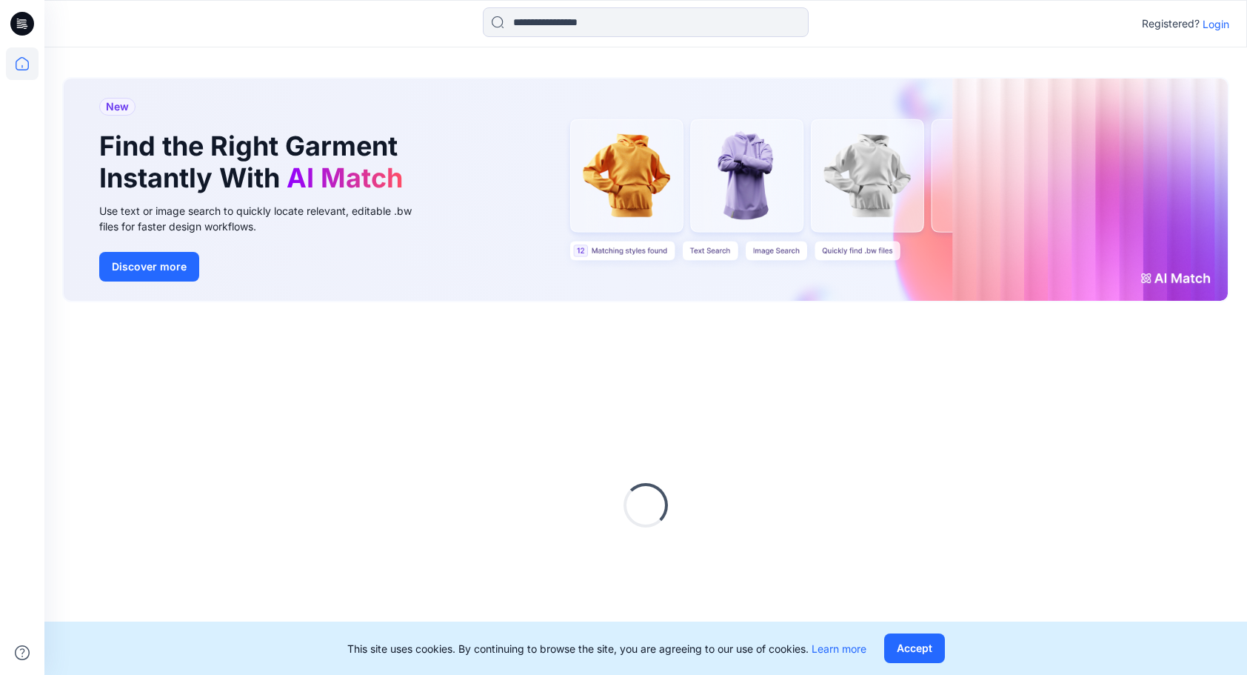 This screenshot has width=1247, height=675. Describe the element at coordinates (1171, 24) in the screenshot. I see `p: Registered?` at that location.